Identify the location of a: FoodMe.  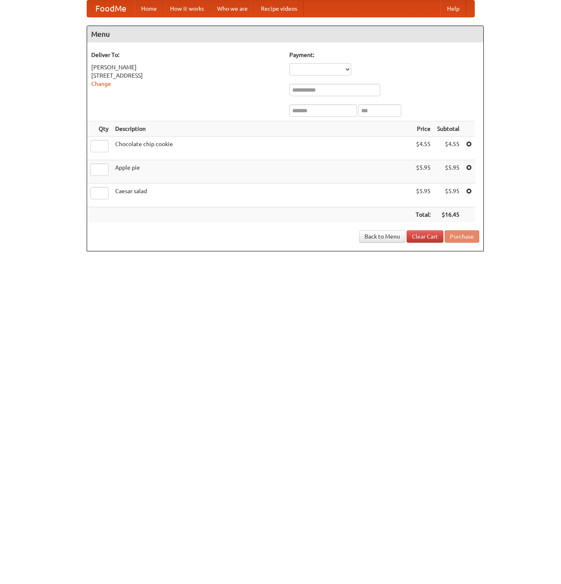
(111, 9).